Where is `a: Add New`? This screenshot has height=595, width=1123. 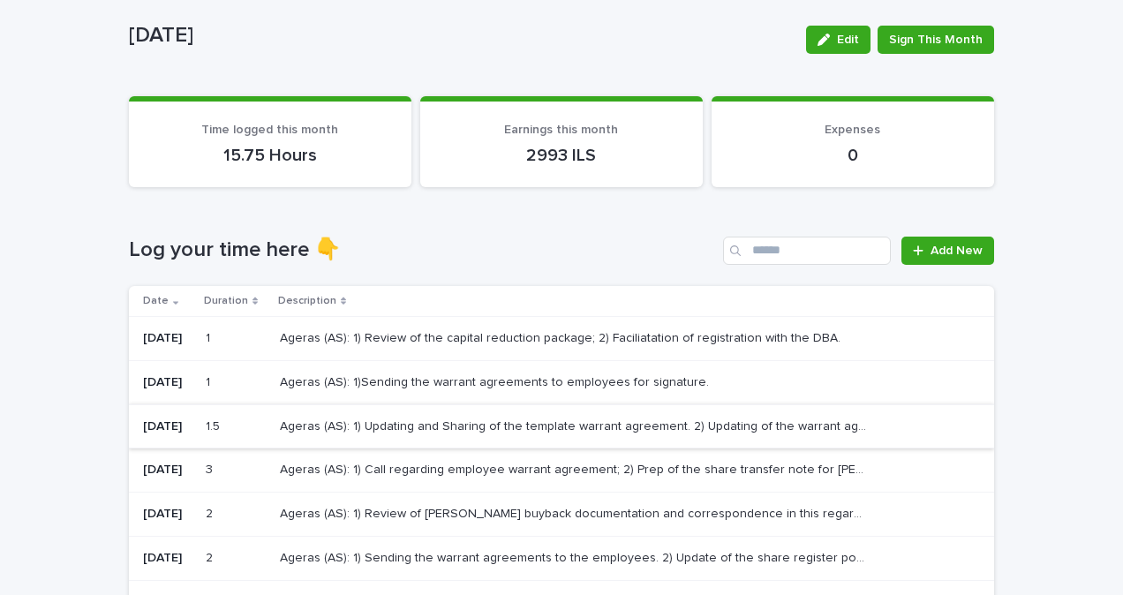
a: Add New is located at coordinates (948, 251).